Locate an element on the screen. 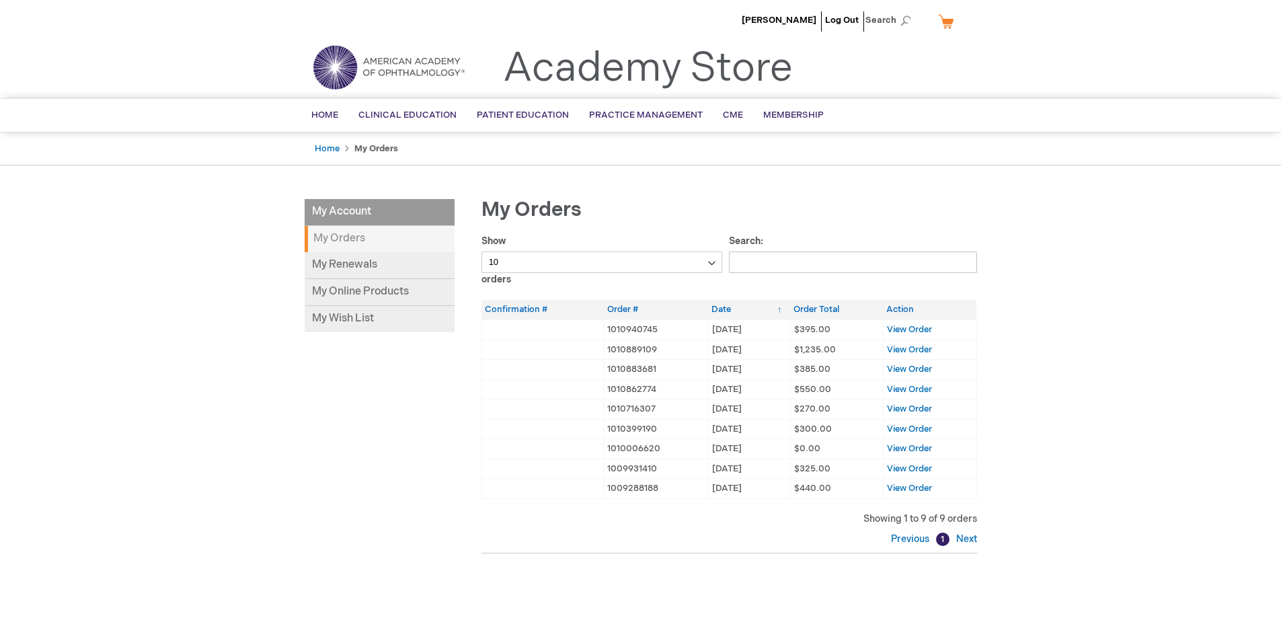  a: My Wish List is located at coordinates (379, 319).